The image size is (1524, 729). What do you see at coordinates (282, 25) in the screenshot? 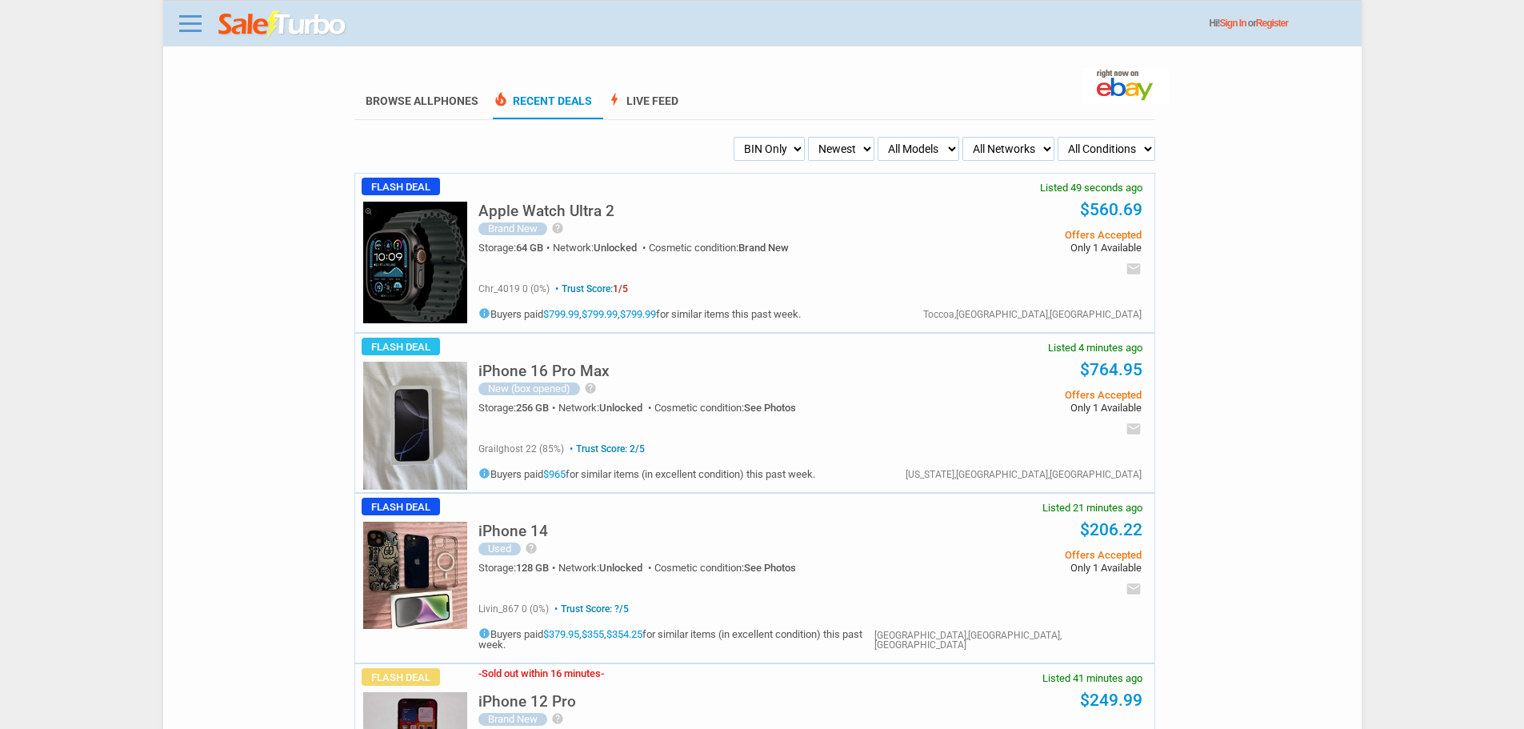
I see `img: saleturbo.com - Online Deals and Discount Coupons` at bounding box center [282, 25].